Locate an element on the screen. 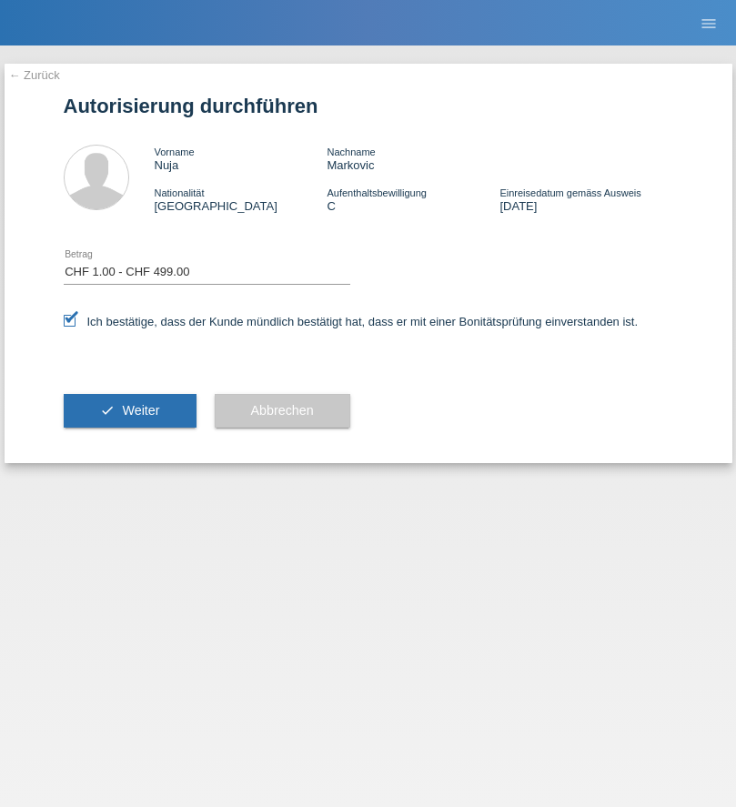  div: Markovic is located at coordinates (413, 158).